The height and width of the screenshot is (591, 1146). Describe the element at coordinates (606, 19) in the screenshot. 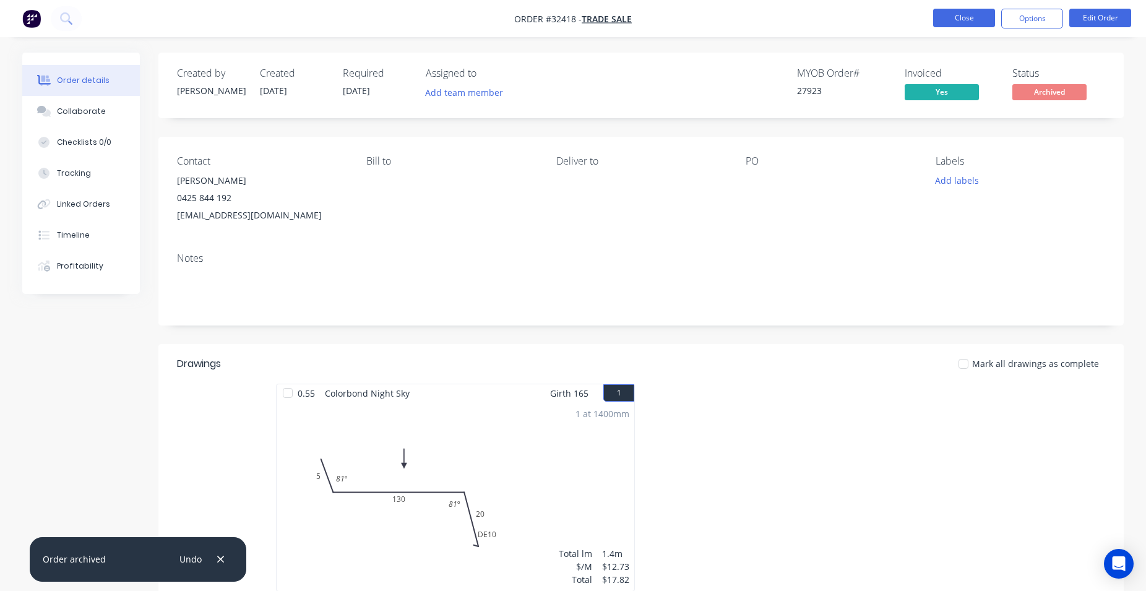

I see `span: TRADE SALE` at that location.